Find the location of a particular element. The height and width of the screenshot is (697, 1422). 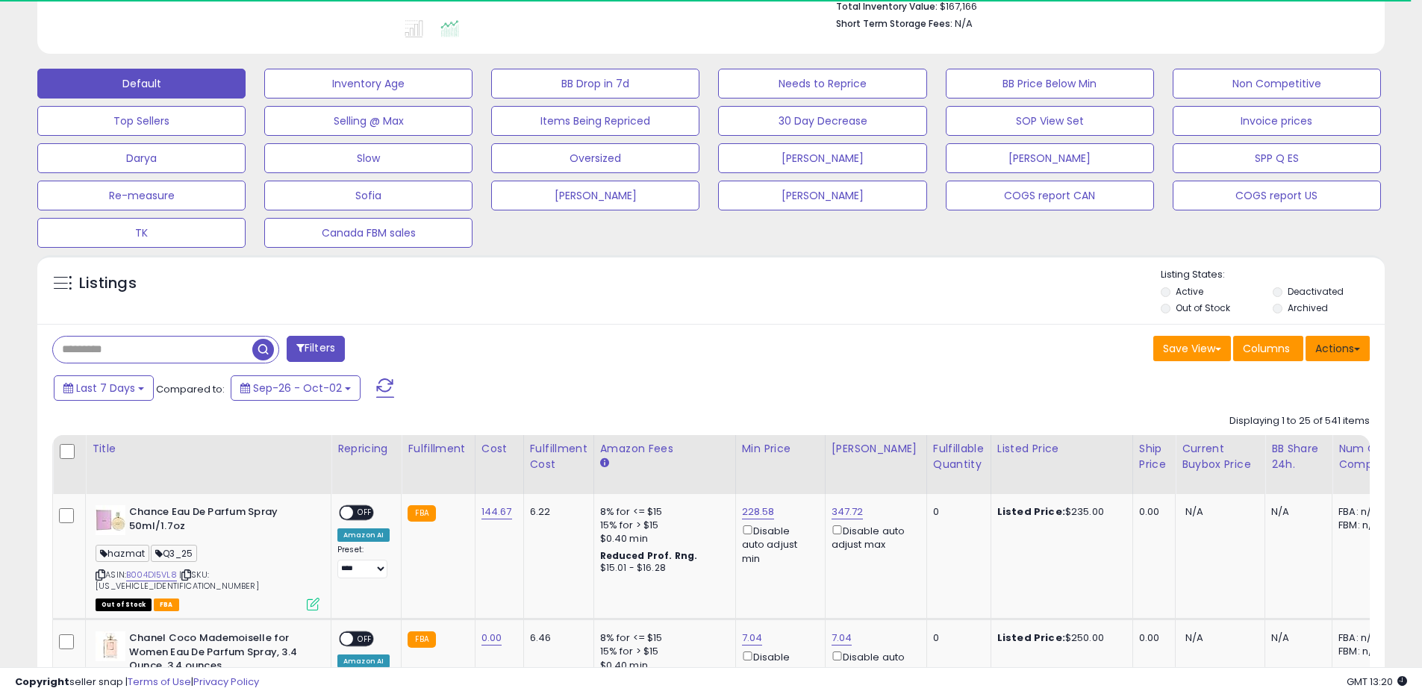

div: Amazon AI is located at coordinates (363, 535).